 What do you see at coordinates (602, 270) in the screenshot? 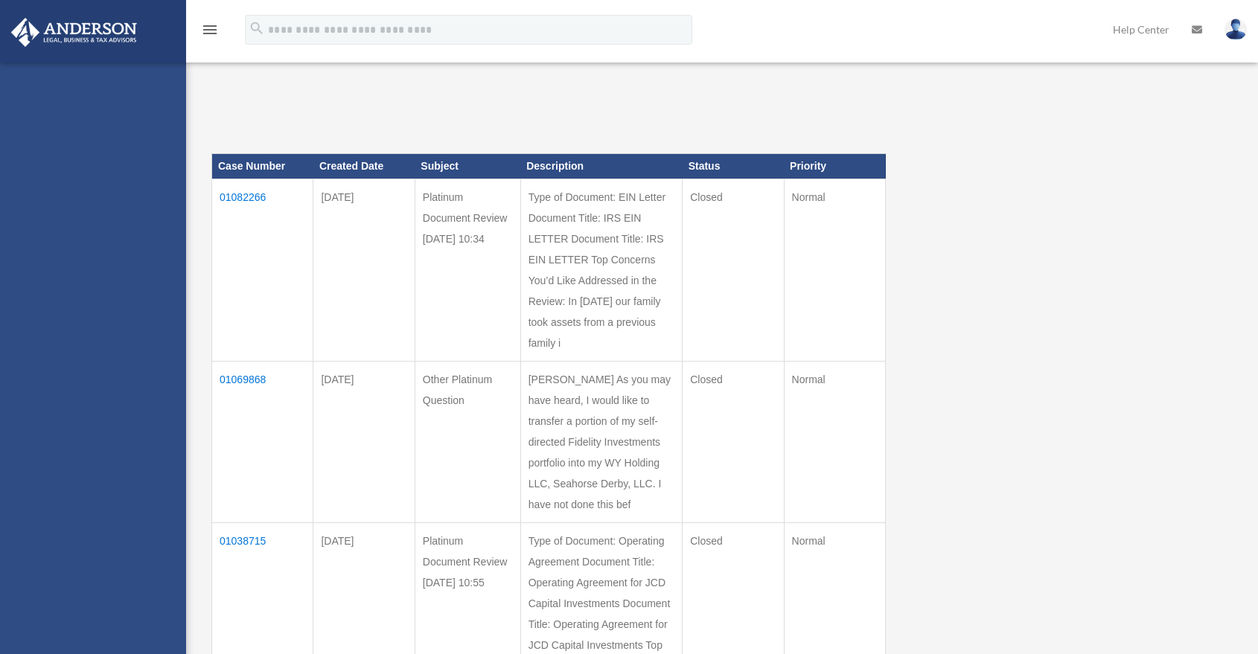
I see `td: Type of Document: EIN Letter Document Title: IRS EIN LETTER Document Title: IRS EIN LETTER Top Co...` at bounding box center [602, 270].